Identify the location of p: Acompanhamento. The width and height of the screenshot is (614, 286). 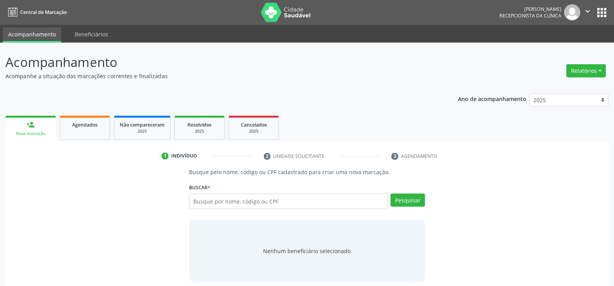
(216, 62).